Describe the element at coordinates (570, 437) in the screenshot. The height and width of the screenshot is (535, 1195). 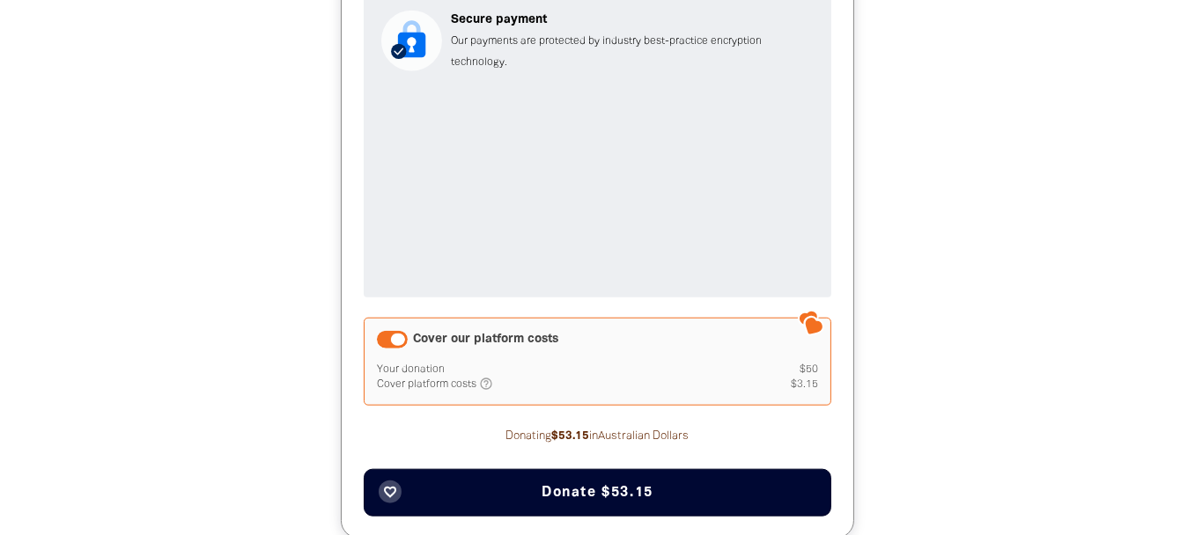
I see `b: $53.15` at that location.